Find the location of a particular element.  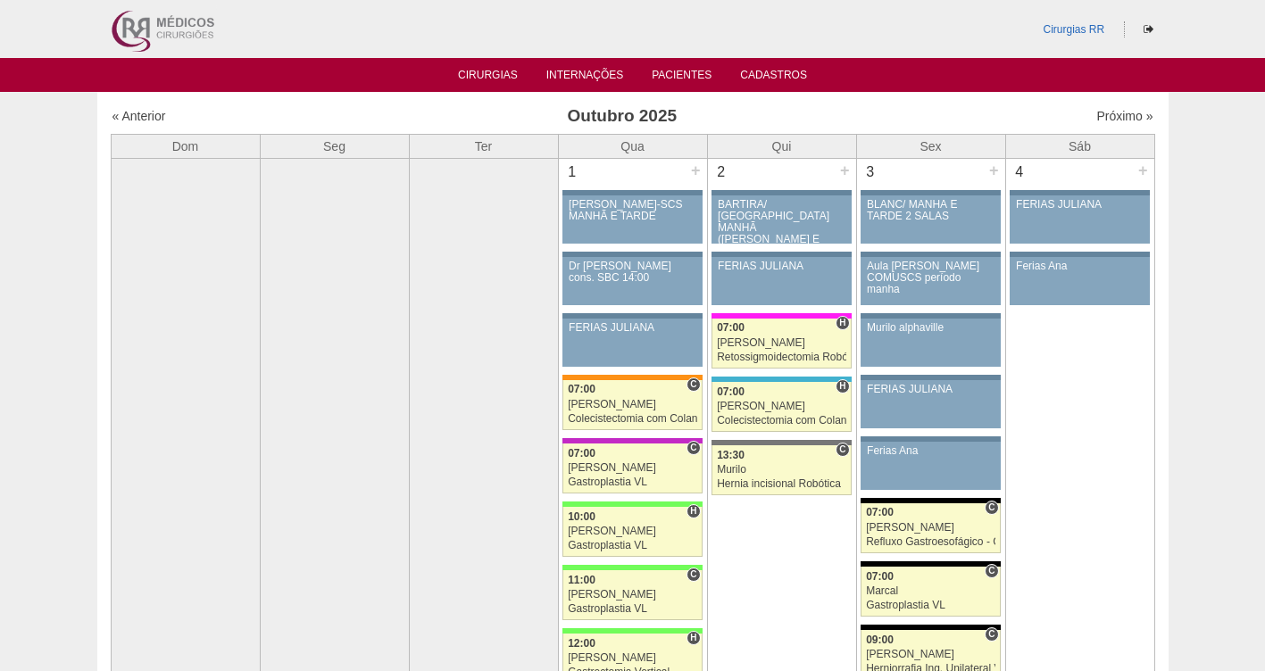

div: Refluxo Gastroesofágico - Cirurgia VL is located at coordinates (930, 542).